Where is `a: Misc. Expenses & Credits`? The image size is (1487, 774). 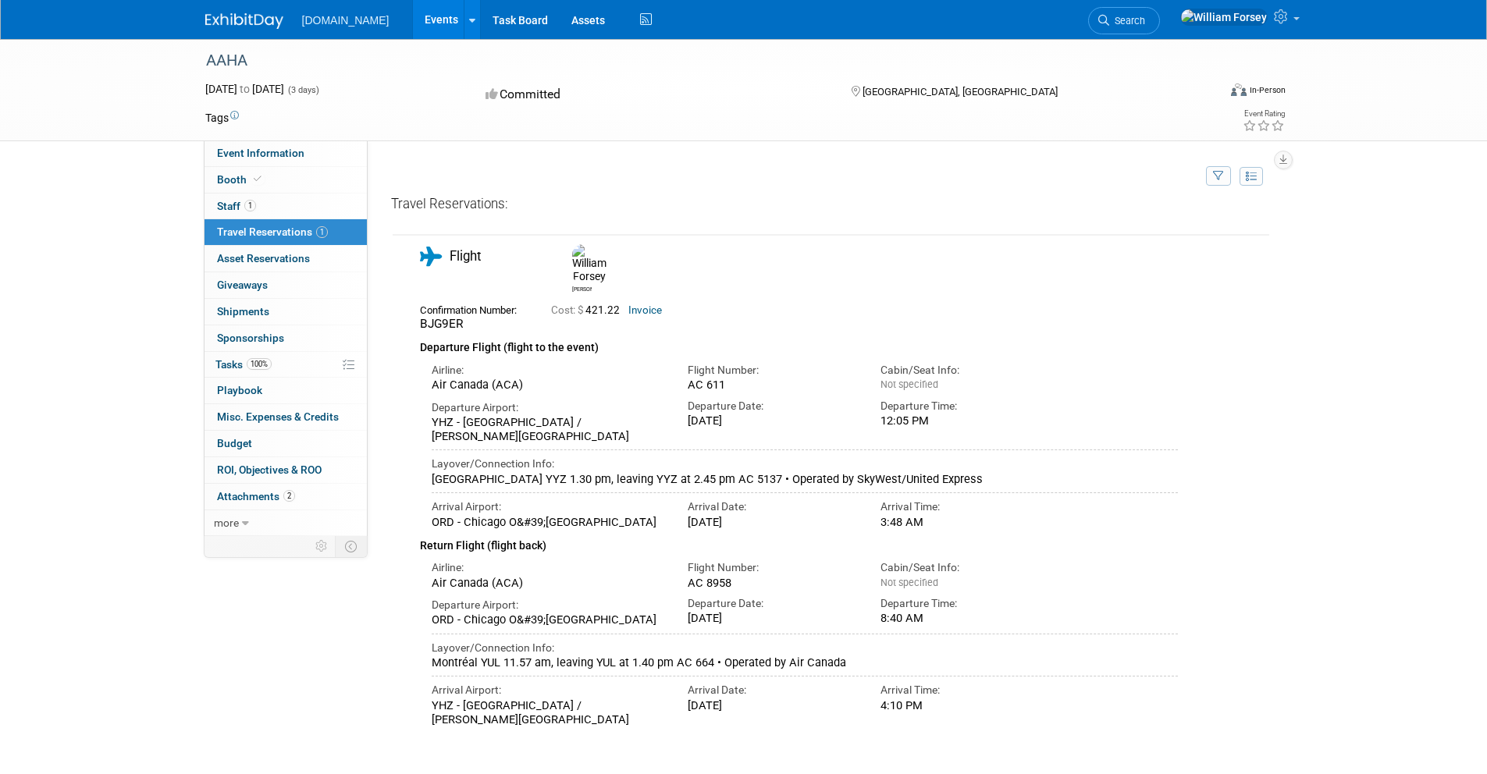
a: Misc. Expenses & Credits is located at coordinates (286, 417).